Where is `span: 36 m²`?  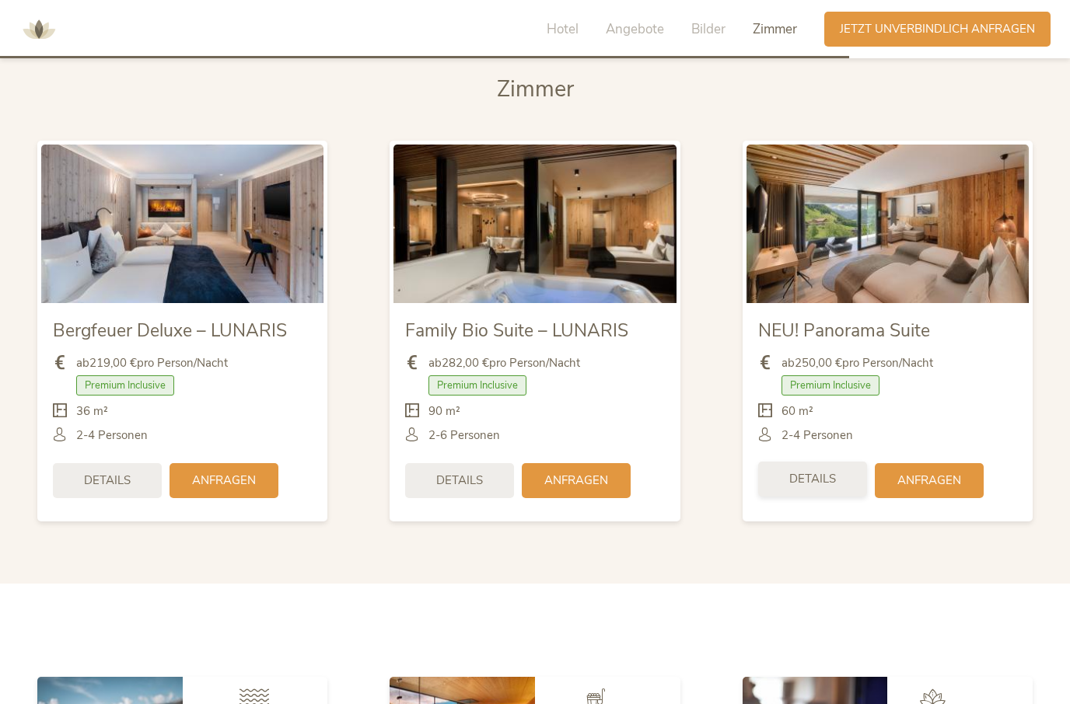
span: 36 m² is located at coordinates (92, 411).